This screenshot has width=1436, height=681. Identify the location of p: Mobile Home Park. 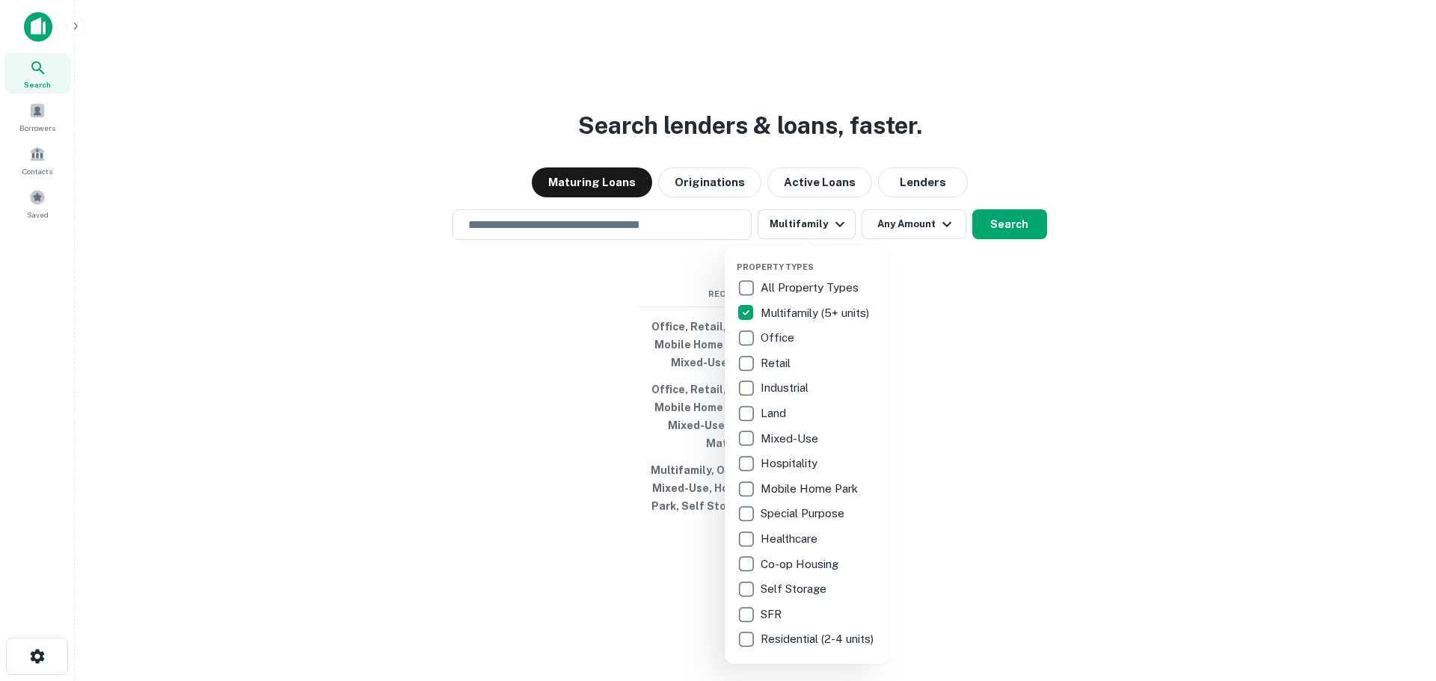
(811, 489).